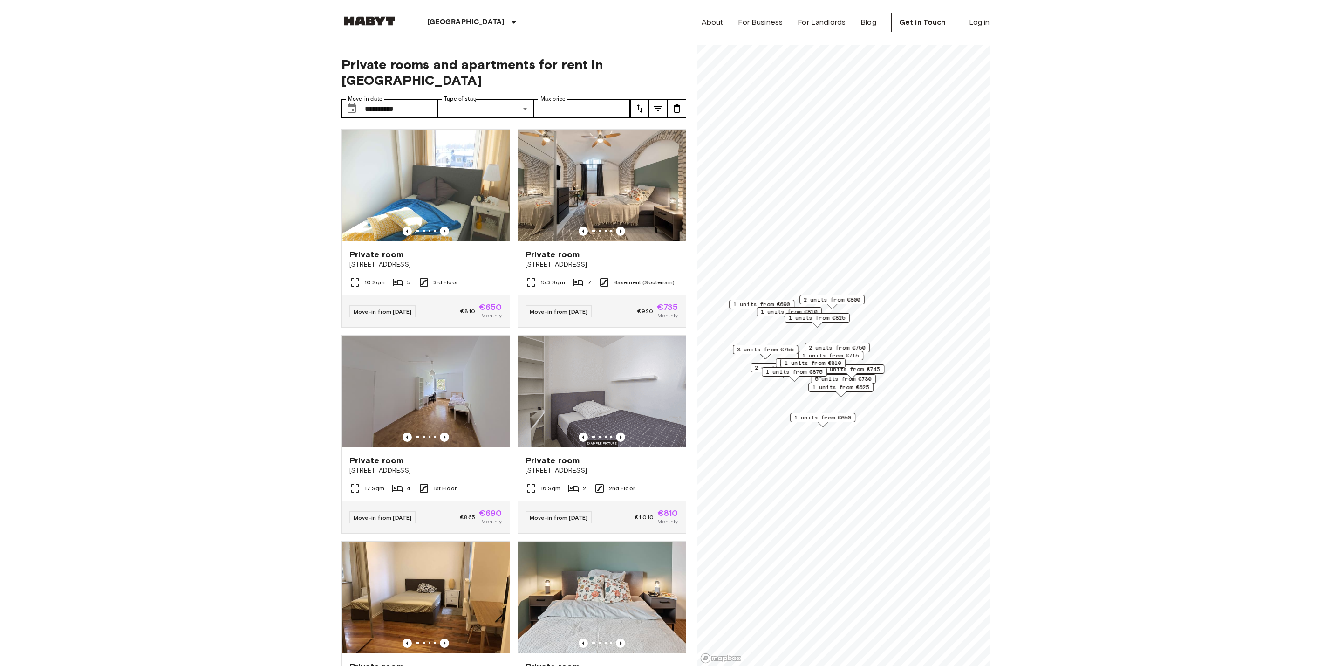  I want to click on span: 3 units from €755, so click(765, 349).